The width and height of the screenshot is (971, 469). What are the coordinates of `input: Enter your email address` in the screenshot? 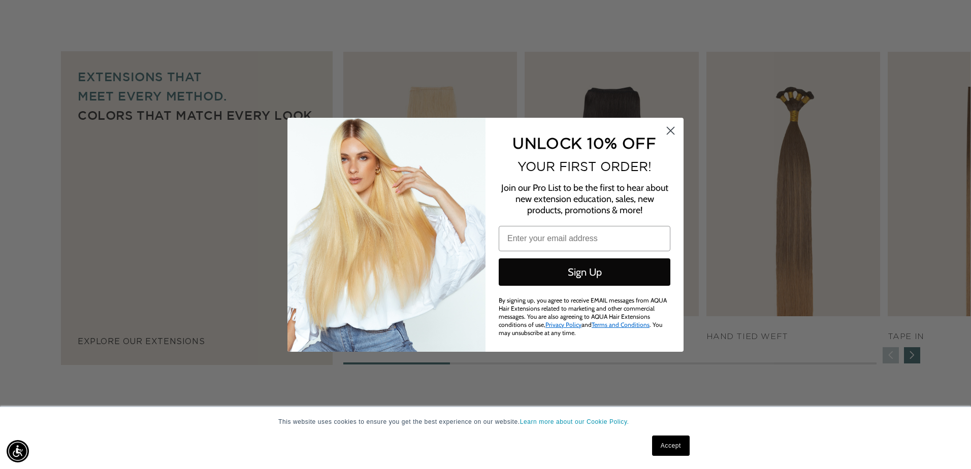 It's located at (585, 239).